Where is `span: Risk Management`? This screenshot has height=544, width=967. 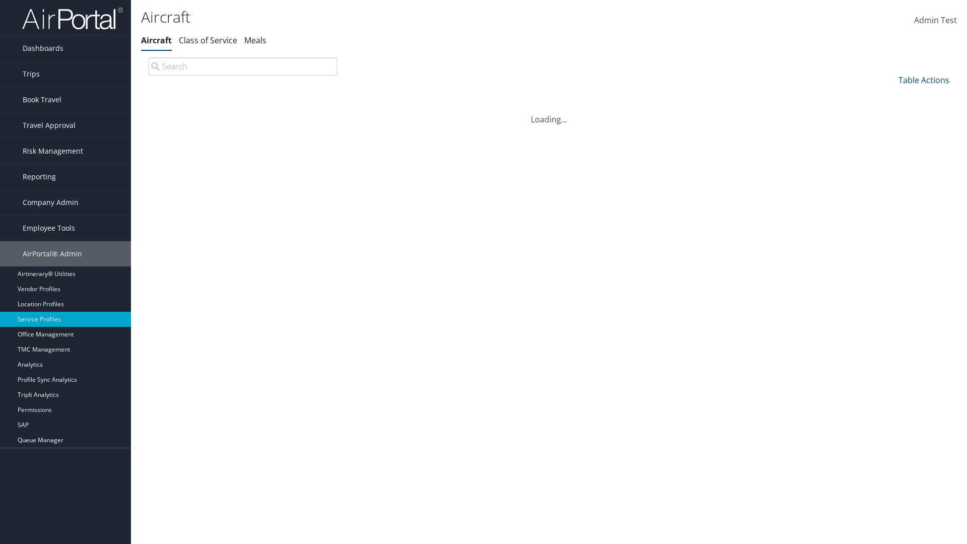
span: Risk Management is located at coordinates (53, 151).